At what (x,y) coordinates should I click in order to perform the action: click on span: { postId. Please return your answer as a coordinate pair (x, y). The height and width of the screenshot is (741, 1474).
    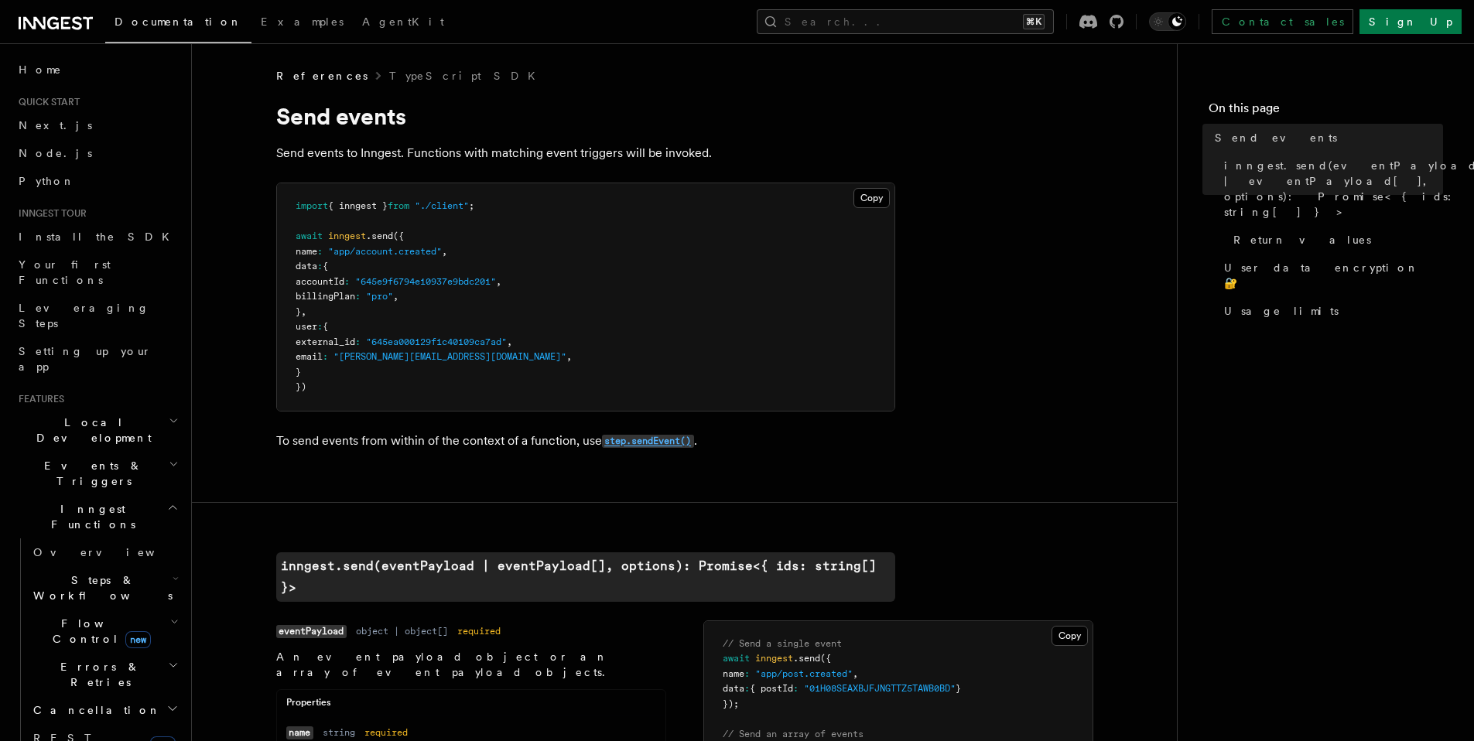
    Looking at the image, I should click on (772, 689).